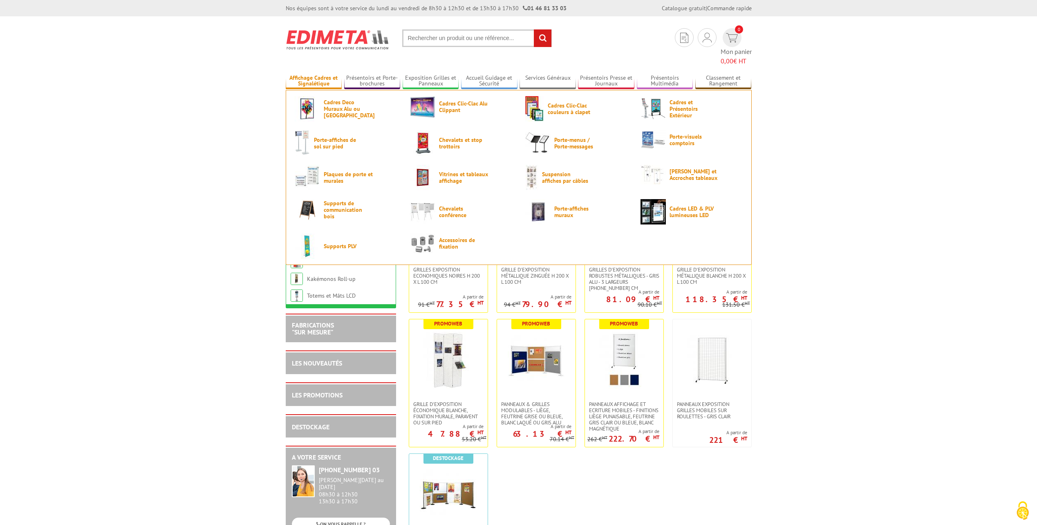 The width and height of the screenshot is (1037, 525). I want to click on span: Accessoires de fixation, so click(464, 243).